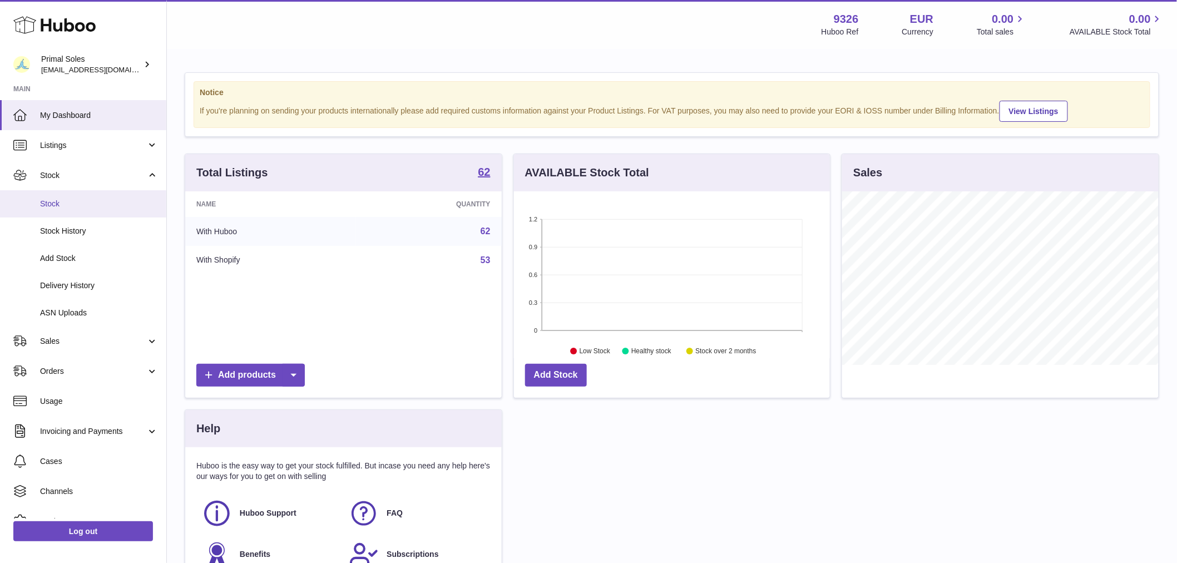 The image size is (1177, 563). What do you see at coordinates (99, 521) in the screenshot?
I see `span: Settings` at bounding box center [99, 521].